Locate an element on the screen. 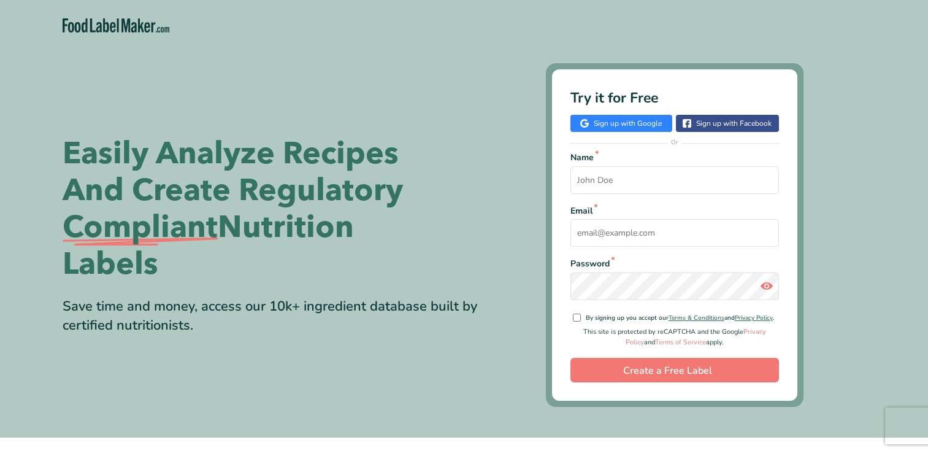  input: Name* is located at coordinates (675, 180).